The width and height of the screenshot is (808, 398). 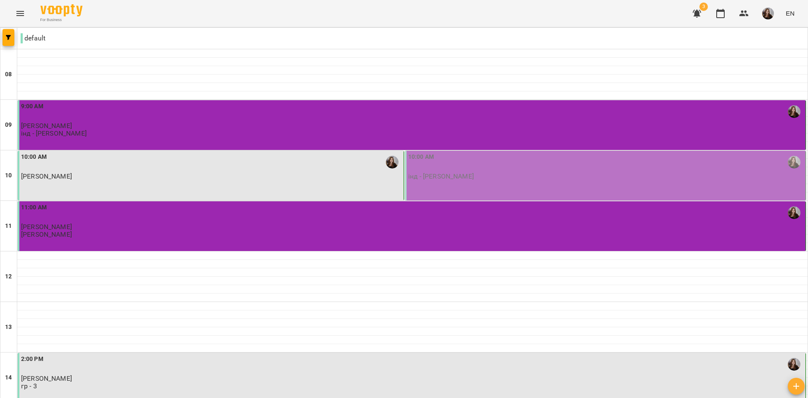 What do you see at coordinates (8, 125) in the screenshot?
I see `h6: 09` at bounding box center [8, 125].